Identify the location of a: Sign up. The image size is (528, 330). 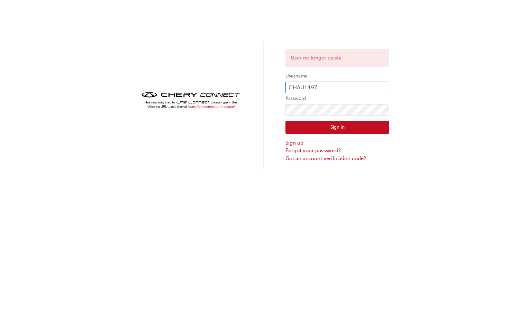
(337, 143).